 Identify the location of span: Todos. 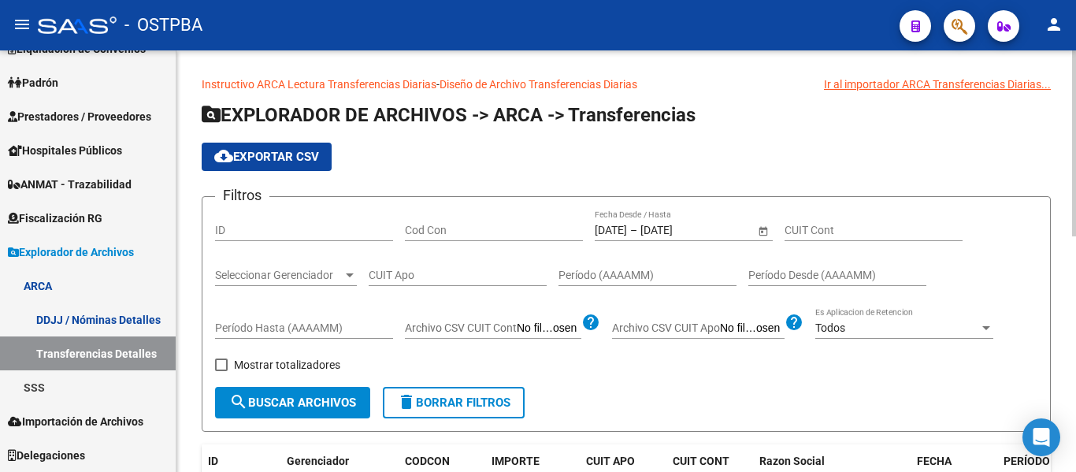
(830, 328).